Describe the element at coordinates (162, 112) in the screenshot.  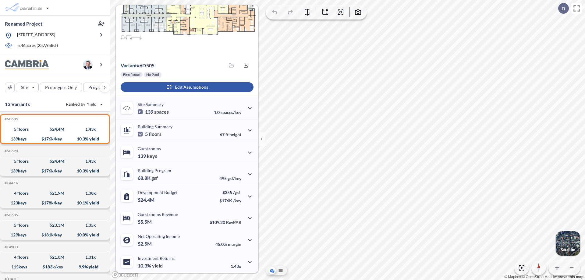
I see `span: spaces` at that location.